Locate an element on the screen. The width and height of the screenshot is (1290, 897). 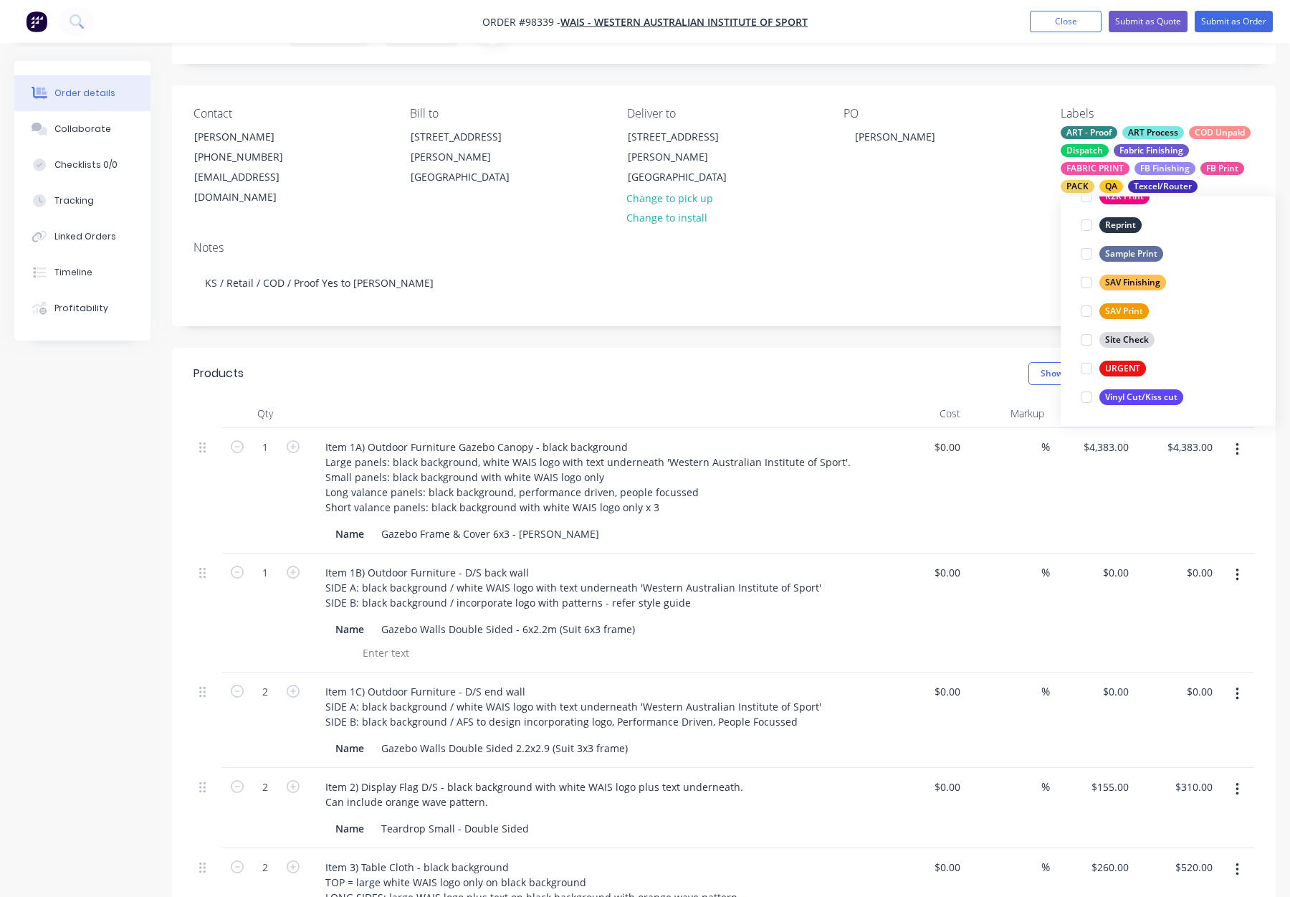
span: WAIS - Western Australian Institute of Sport is located at coordinates (684, 22).